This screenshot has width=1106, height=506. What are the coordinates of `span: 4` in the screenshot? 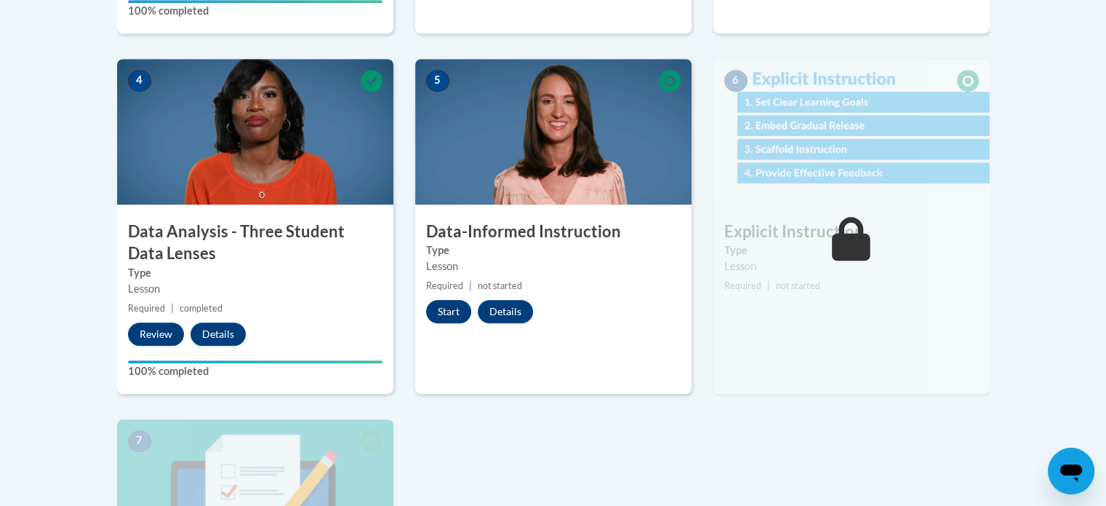 It's located at (140, 81).